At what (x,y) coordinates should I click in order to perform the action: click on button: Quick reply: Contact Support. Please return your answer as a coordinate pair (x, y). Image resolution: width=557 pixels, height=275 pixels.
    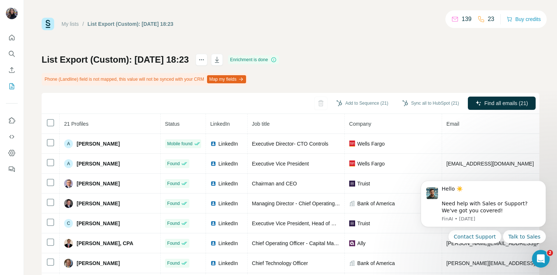
    Looking at the image, I should click on (65, 65).